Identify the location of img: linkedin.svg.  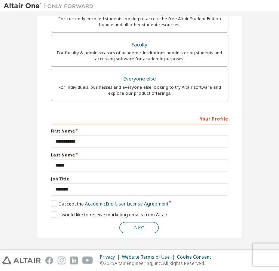
(74, 260).